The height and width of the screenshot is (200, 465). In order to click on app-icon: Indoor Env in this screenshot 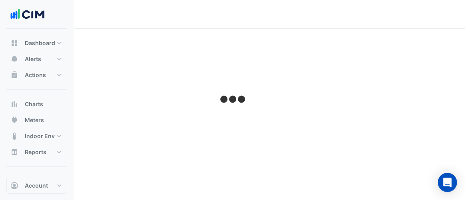, I will do `click(14, 136)`.